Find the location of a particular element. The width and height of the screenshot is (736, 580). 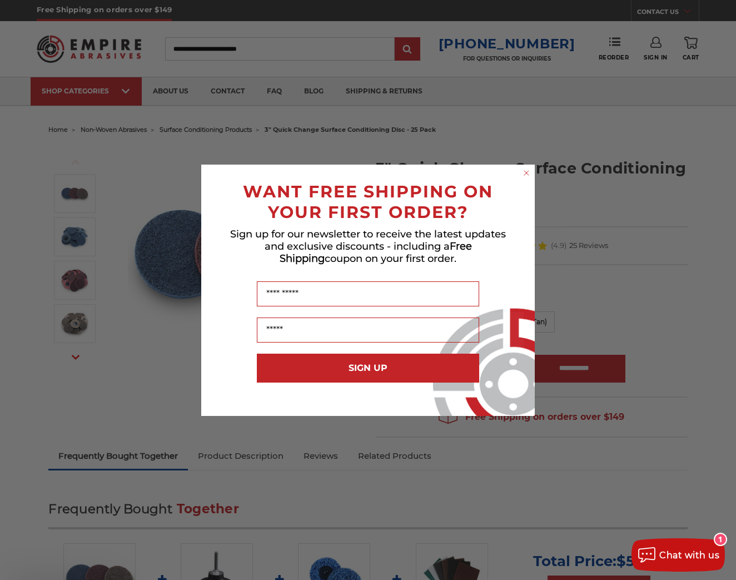

button: Chat with us is located at coordinates (678, 555).